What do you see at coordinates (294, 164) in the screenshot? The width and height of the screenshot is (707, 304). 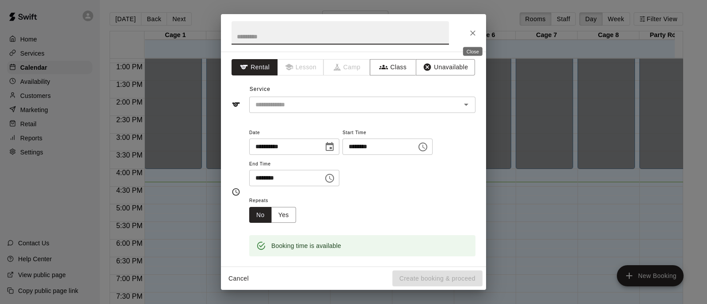 I see `span: End Time` at bounding box center [294, 164].